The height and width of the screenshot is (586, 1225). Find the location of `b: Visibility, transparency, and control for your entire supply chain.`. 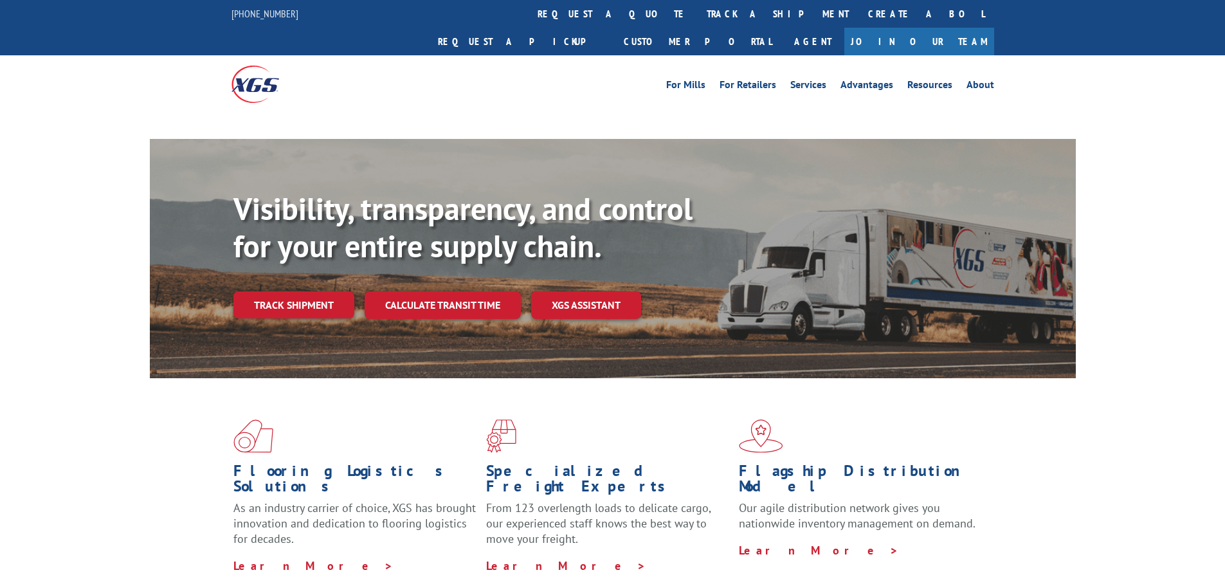

b: Visibility, transparency, and control for your entire supply chain. is located at coordinates (463, 227).